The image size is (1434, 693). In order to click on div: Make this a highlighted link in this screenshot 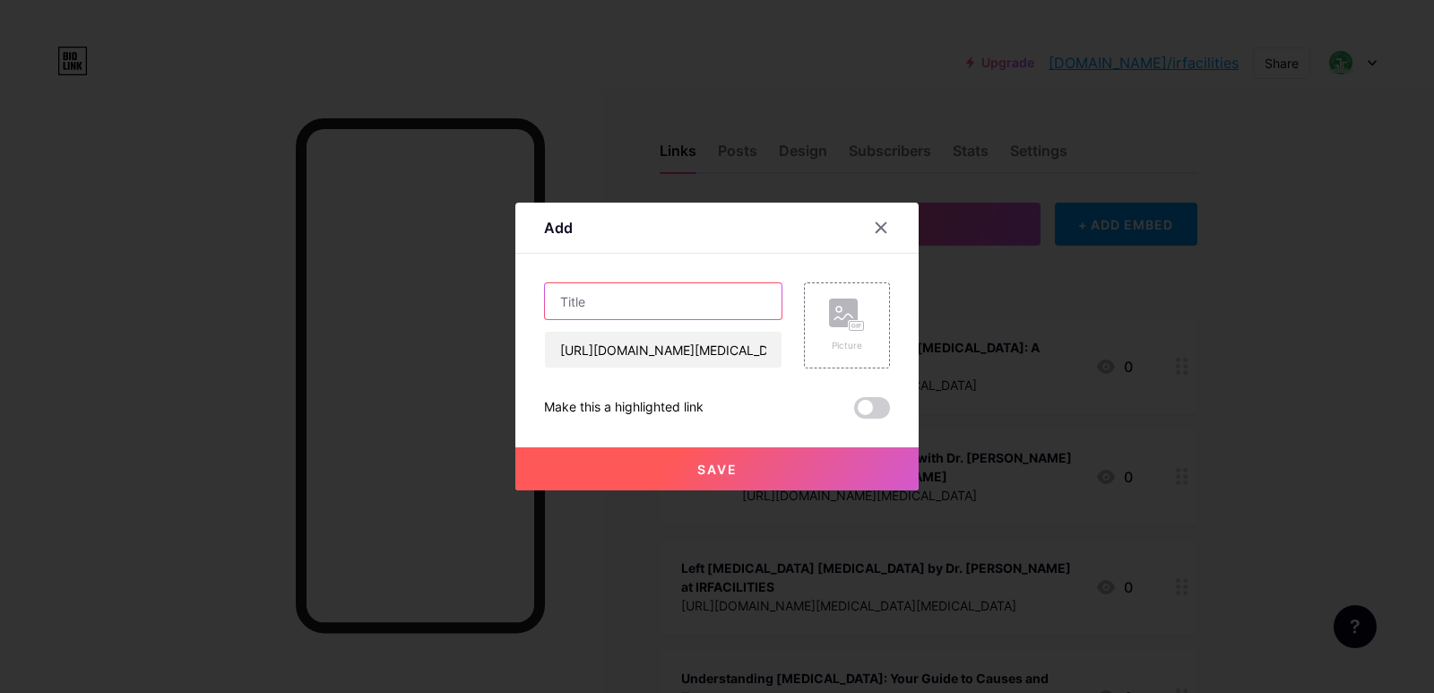, I will do `click(624, 408)`.